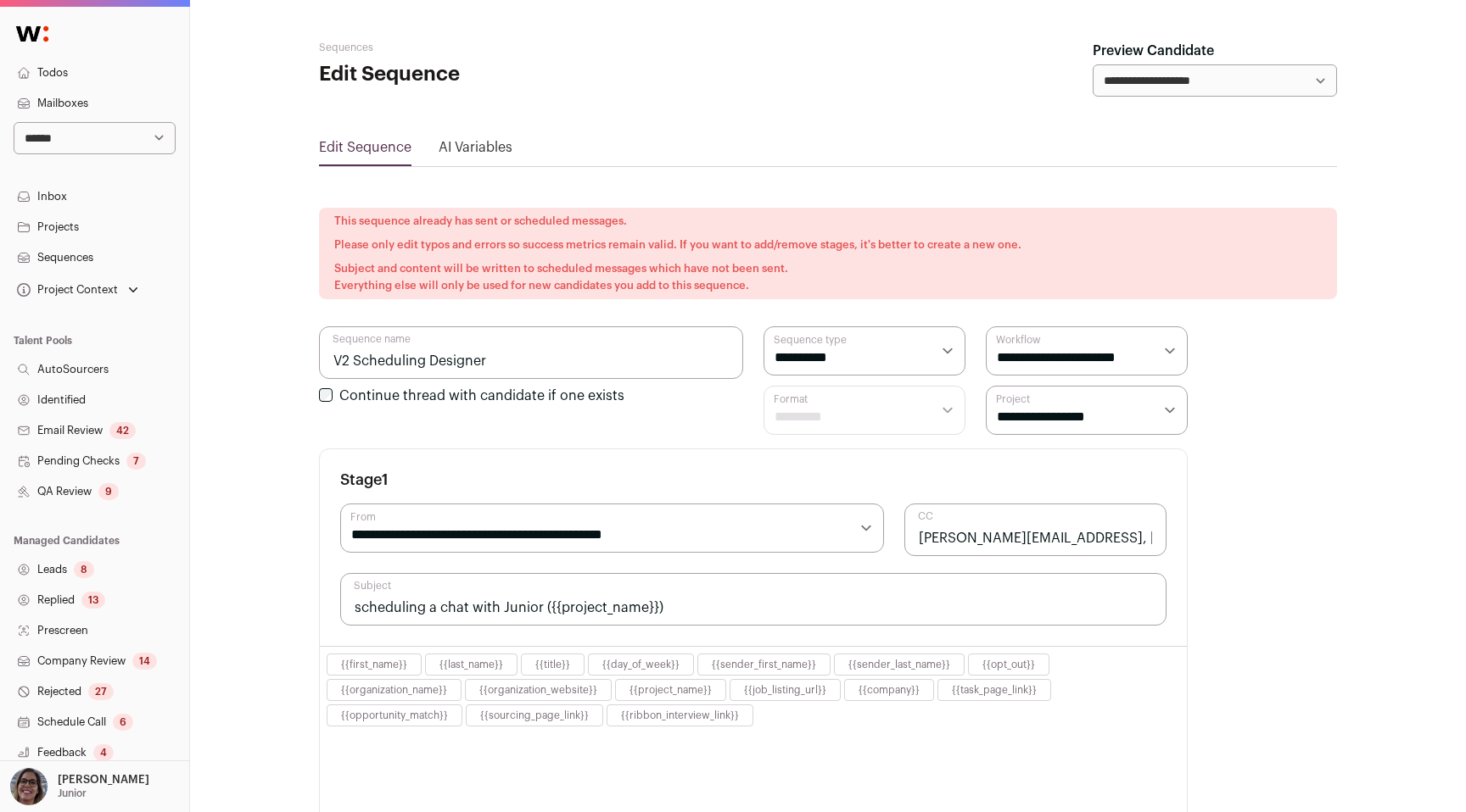 The image size is (1466, 812). I want to click on h1: Edit Sequence, so click(489, 74).